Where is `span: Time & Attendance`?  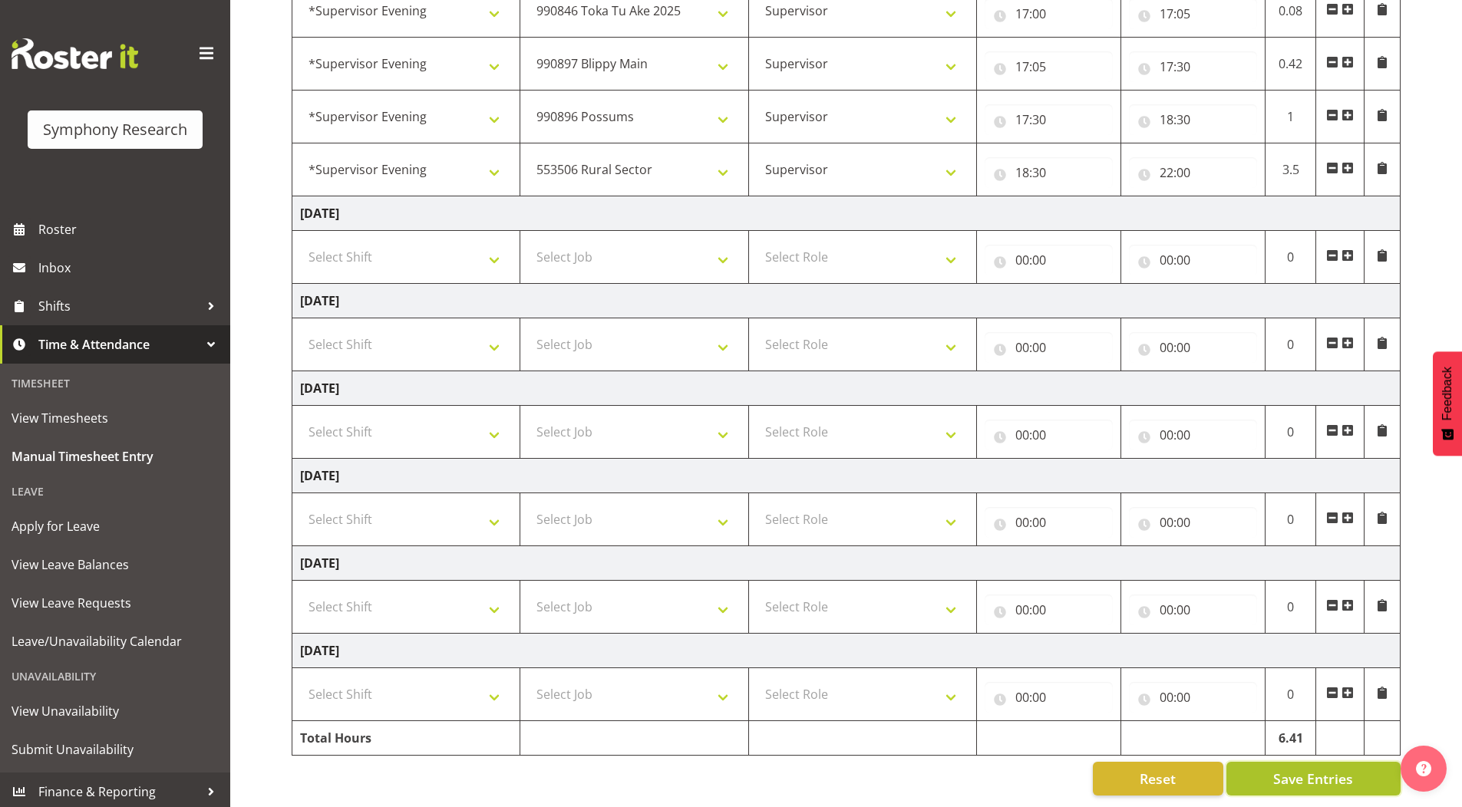 span: Time & Attendance is located at coordinates (119, 345).